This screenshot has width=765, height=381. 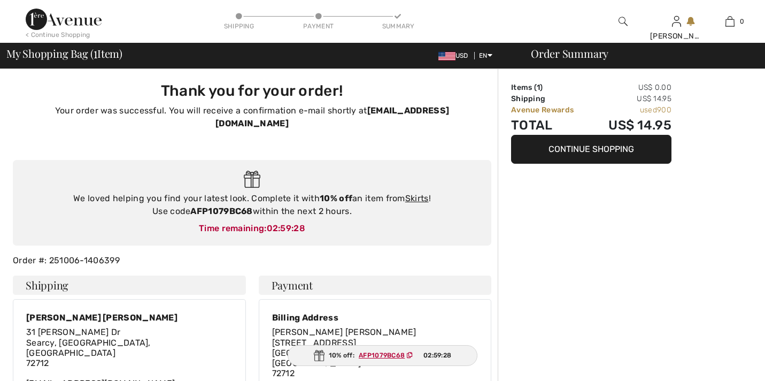 What do you see at coordinates (252, 91) in the screenshot?
I see `h3: Thank you for your order!` at bounding box center [252, 91].